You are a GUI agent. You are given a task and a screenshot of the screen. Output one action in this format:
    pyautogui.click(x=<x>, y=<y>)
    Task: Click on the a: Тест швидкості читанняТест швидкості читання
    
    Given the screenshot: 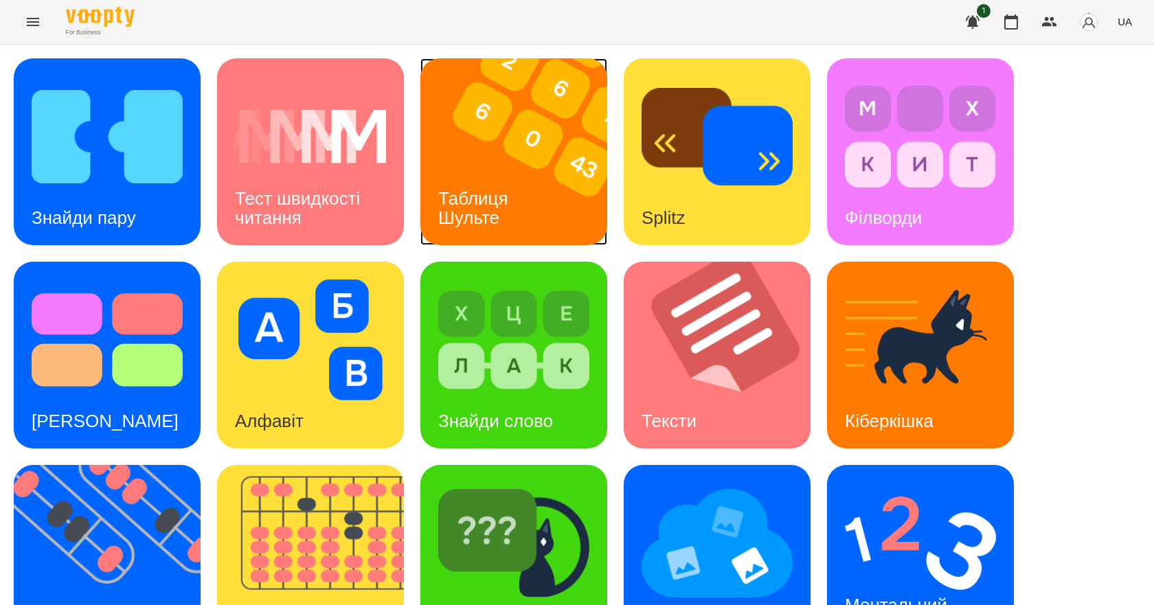 What is the action you would take?
    pyautogui.click(x=310, y=152)
    